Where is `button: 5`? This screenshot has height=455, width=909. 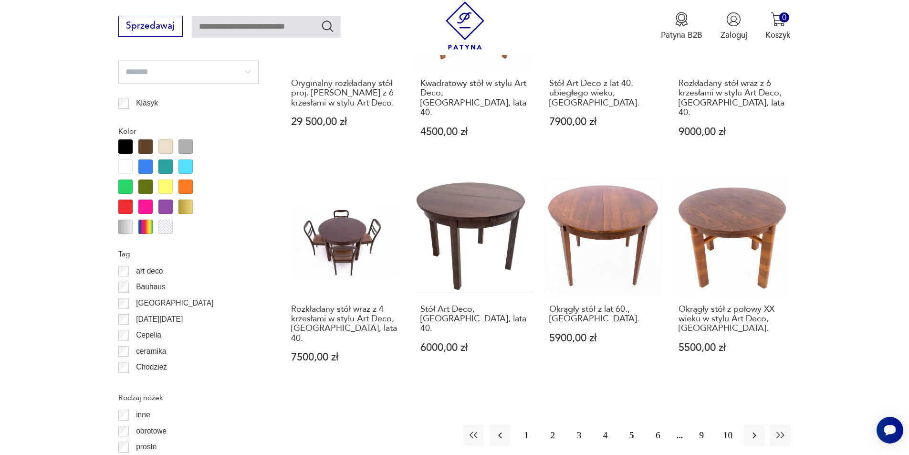
button: 5 is located at coordinates (632, 435).